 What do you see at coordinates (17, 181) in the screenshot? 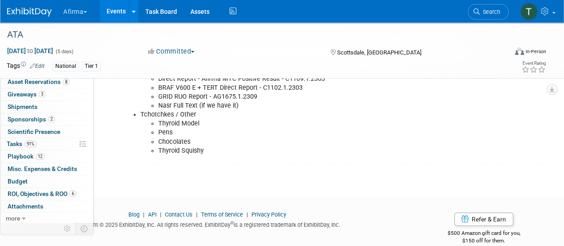
I see `span: Budget` at bounding box center [17, 181].